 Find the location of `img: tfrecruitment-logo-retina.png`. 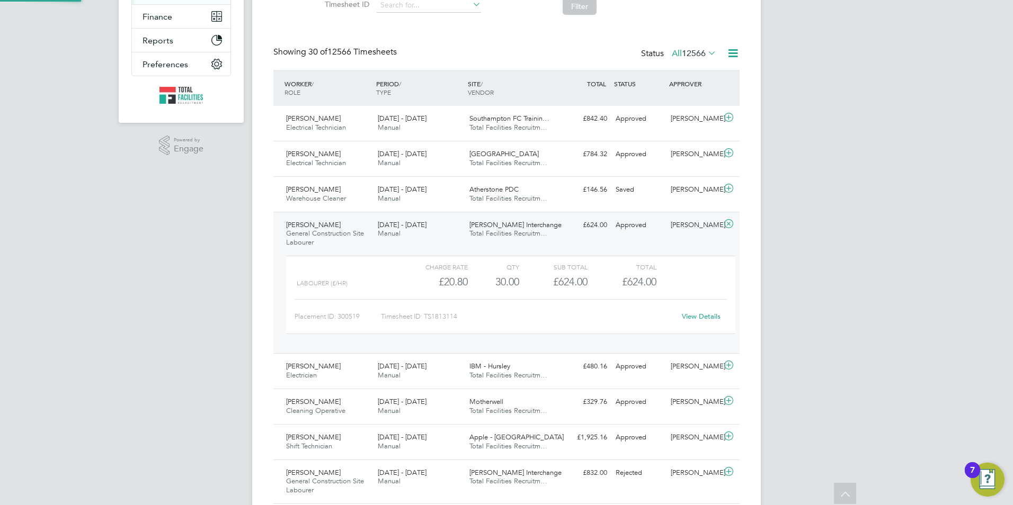

img: tfrecruitment-logo-retina.png is located at coordinates (181, 95).